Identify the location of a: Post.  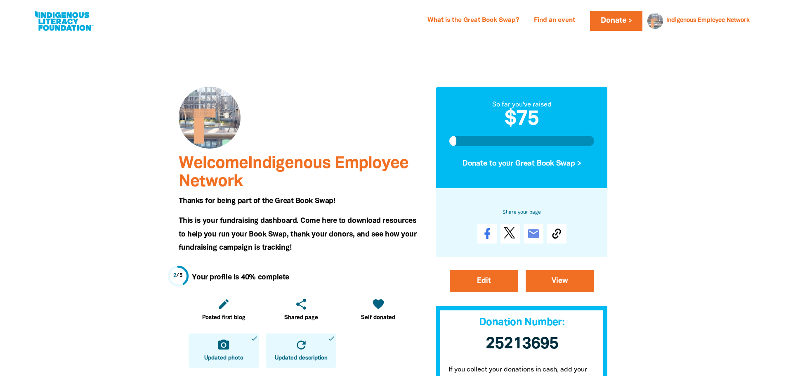
(511, 234).